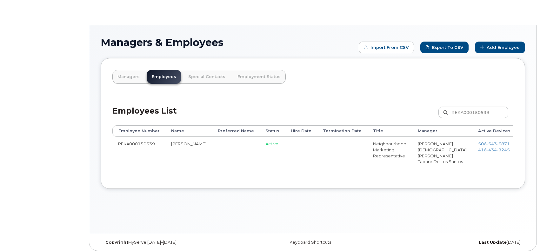 This screenshot has height=251, width=540. What do you see at coordinates (389, 154) in the screenshot?
I see `td: Neighbourhood Marketing Representative` at bounding box center [389, 154].